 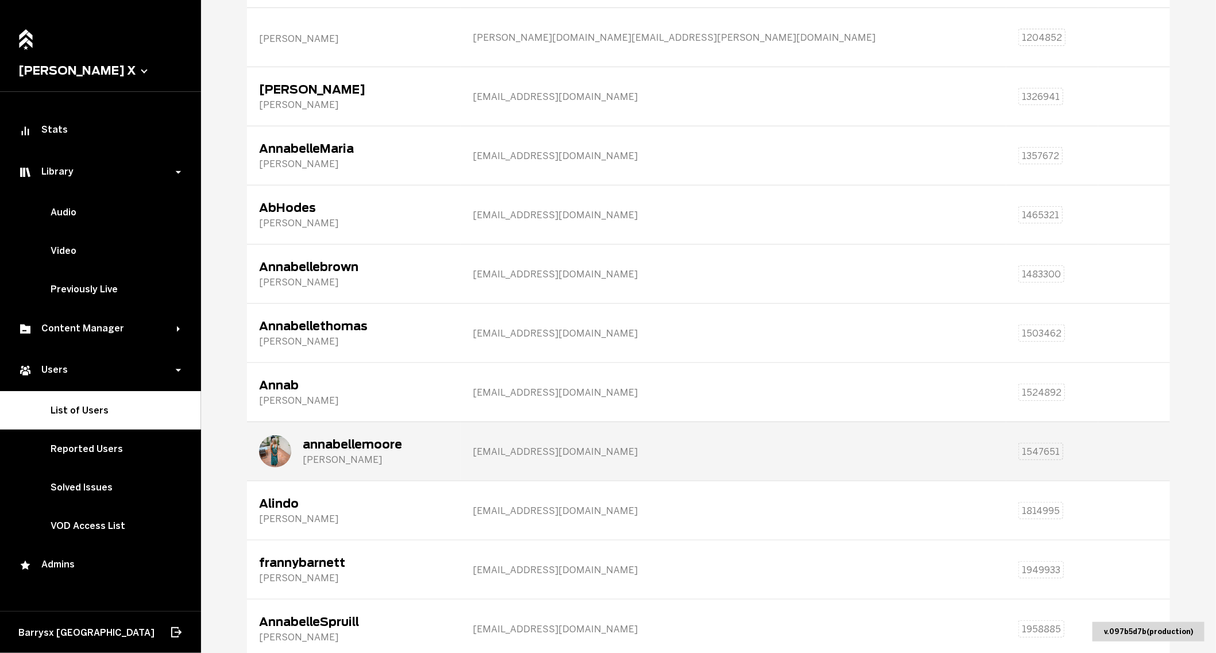 I want to click on div: Admins, so click(x=101, y=566).